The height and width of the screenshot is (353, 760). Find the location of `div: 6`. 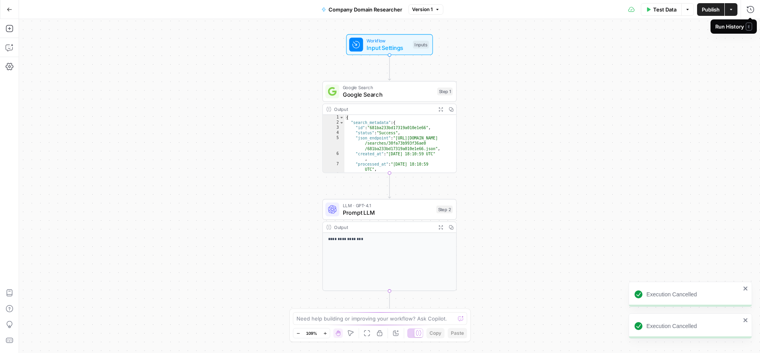

div: 6 is located at coordinates (333, 156).